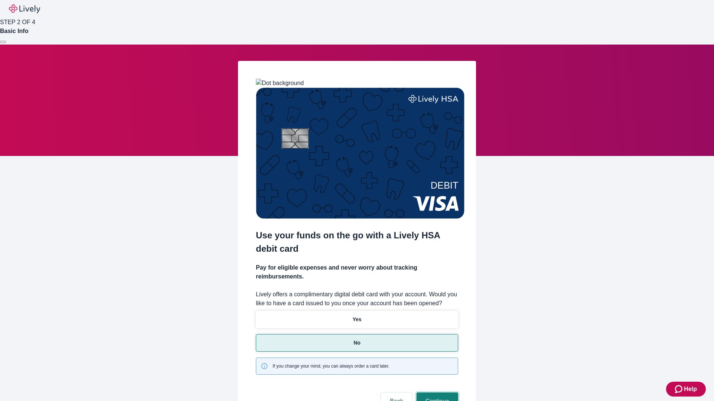 The width and height of the screenshot is (714, 401). I want to click on p: Yes, so click(357, 320).